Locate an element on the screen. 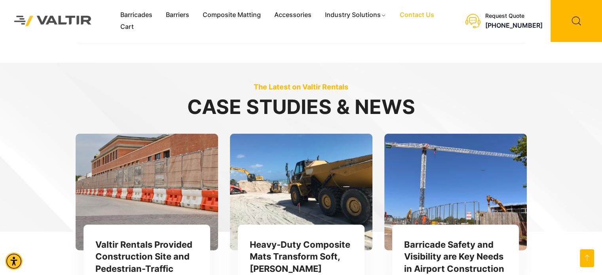  h2: Case Studies & News is located at coordinates (301, 107).